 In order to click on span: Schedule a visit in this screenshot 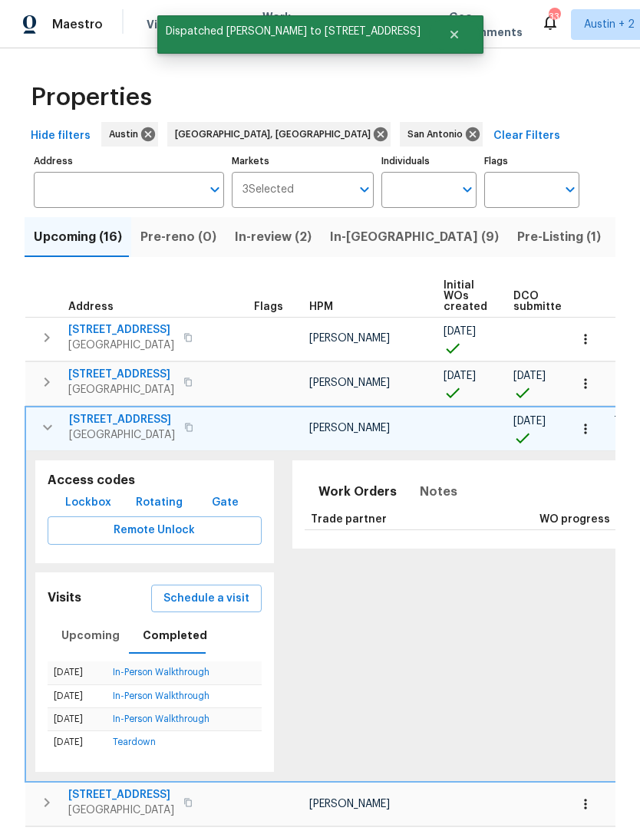, I will do `click(206, 599)`.